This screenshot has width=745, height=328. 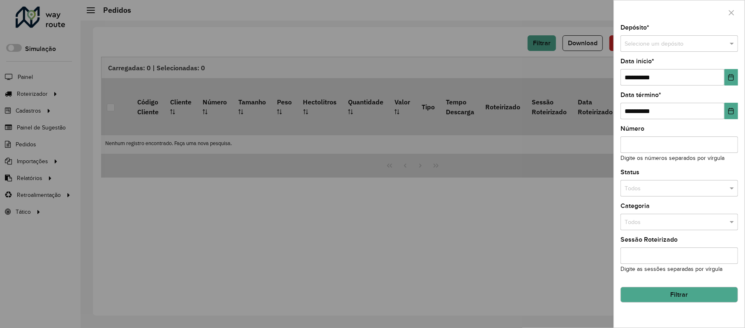 What do you see at coordinates (641, 95) in the screenshot?
I see `label: Data término` at bounding box center [641, 95].